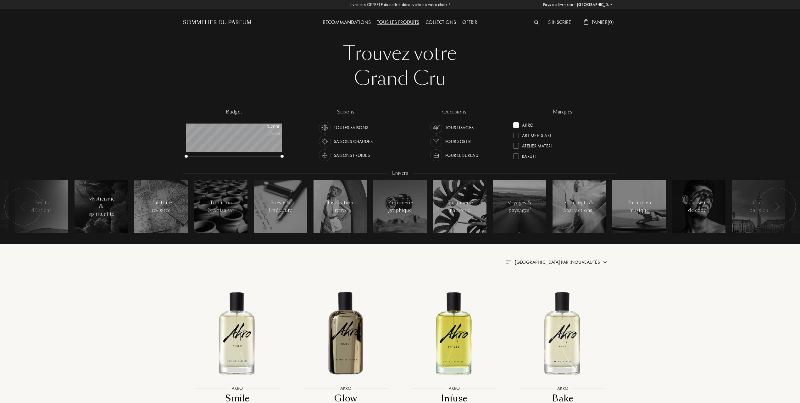 The image size is (800, 403). Describe the element at coordinates (217, 23) in the screenshot. I see `a: Sommelier du Parfum` at that location.